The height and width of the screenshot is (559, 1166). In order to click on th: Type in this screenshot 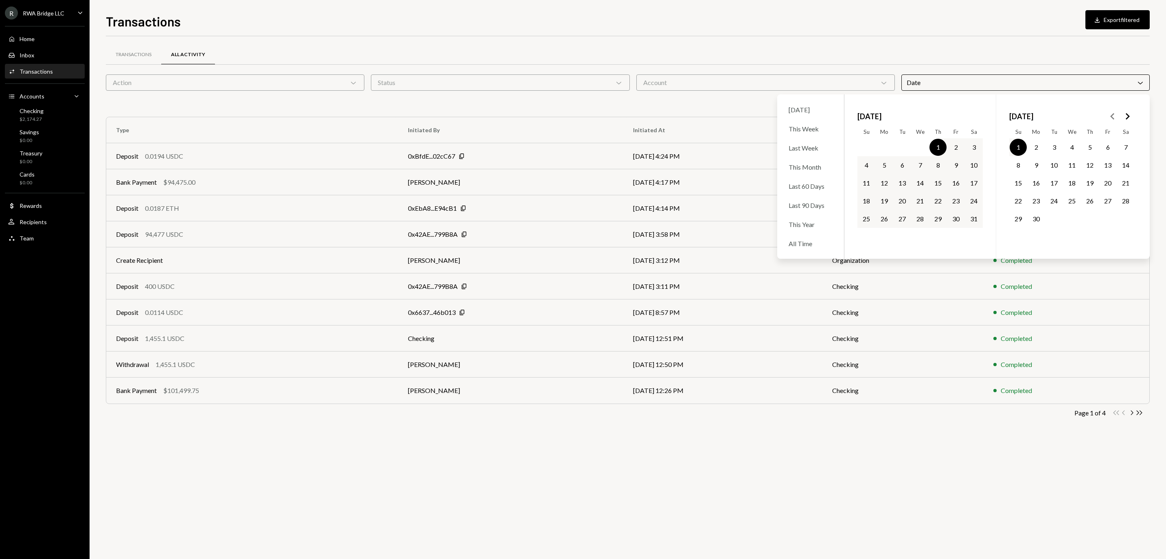, I will do `click(252, 130)`.